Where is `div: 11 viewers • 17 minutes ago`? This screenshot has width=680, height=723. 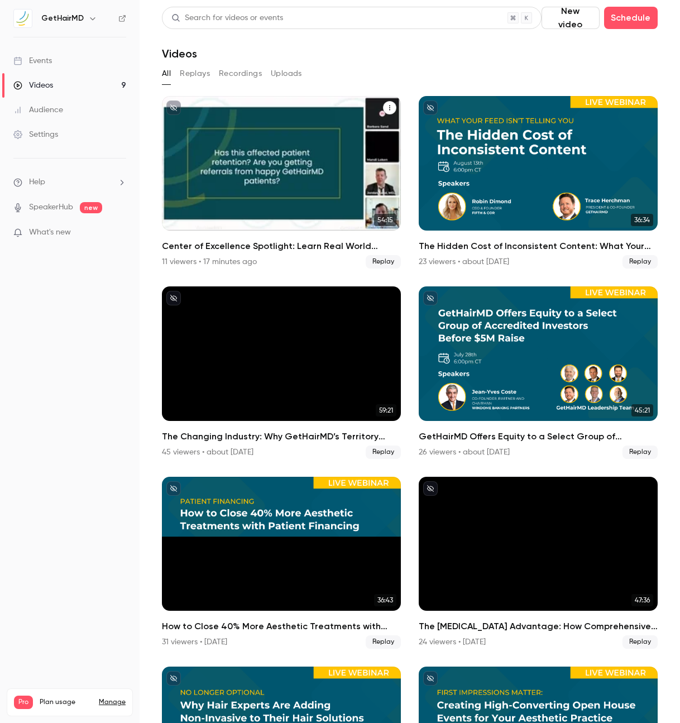
div: 11 viewers • 17 minutes ago is located at coordinates (209, 262).